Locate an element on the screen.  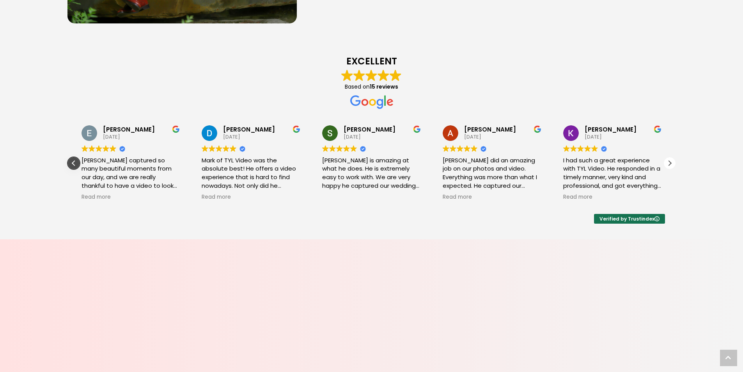
strong: 15 reviews is located at coordinates (384, 87).